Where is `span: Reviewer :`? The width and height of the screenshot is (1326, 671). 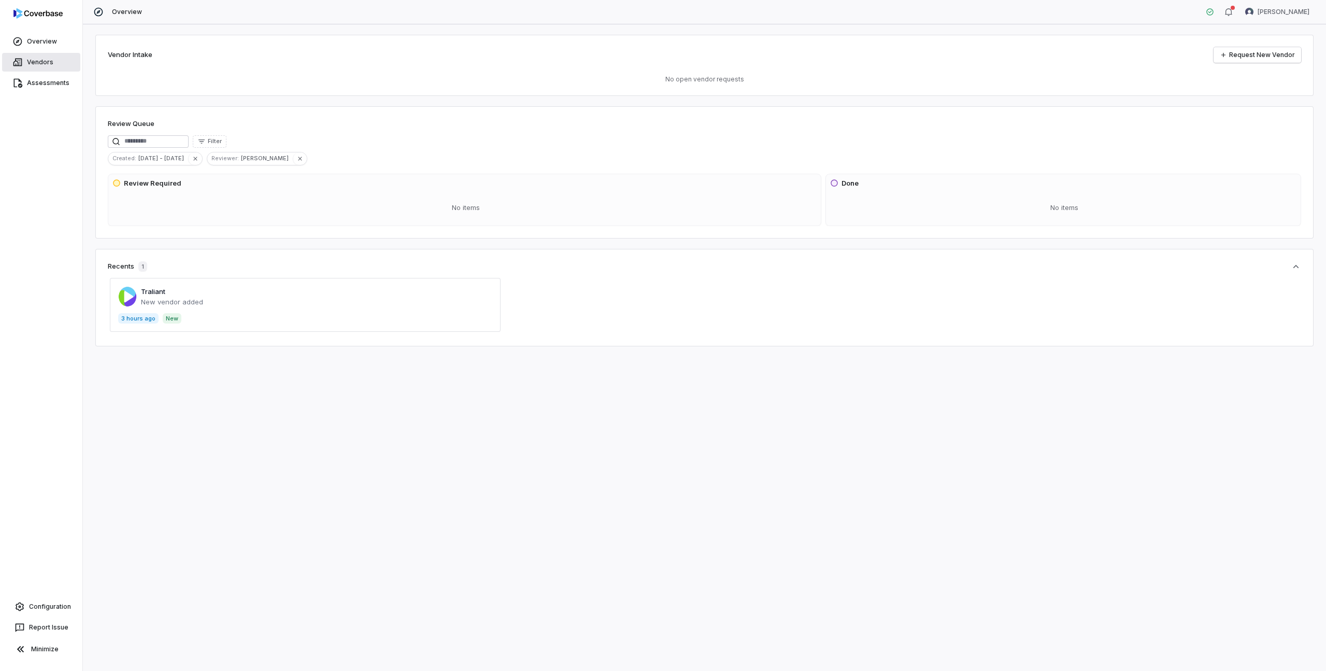
span: Reviewer : is located at coordinates (224, 158).